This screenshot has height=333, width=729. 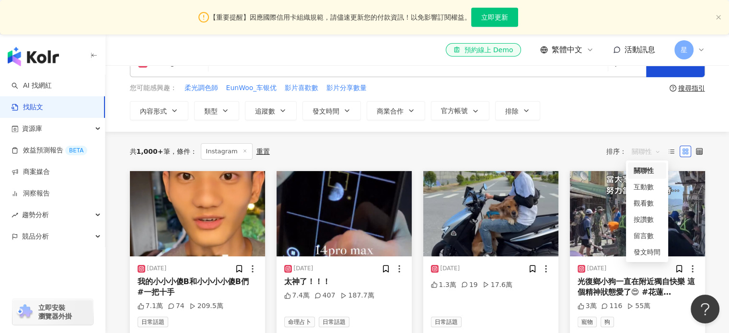 I want to click on div: 74, so click(x=176, y=306).